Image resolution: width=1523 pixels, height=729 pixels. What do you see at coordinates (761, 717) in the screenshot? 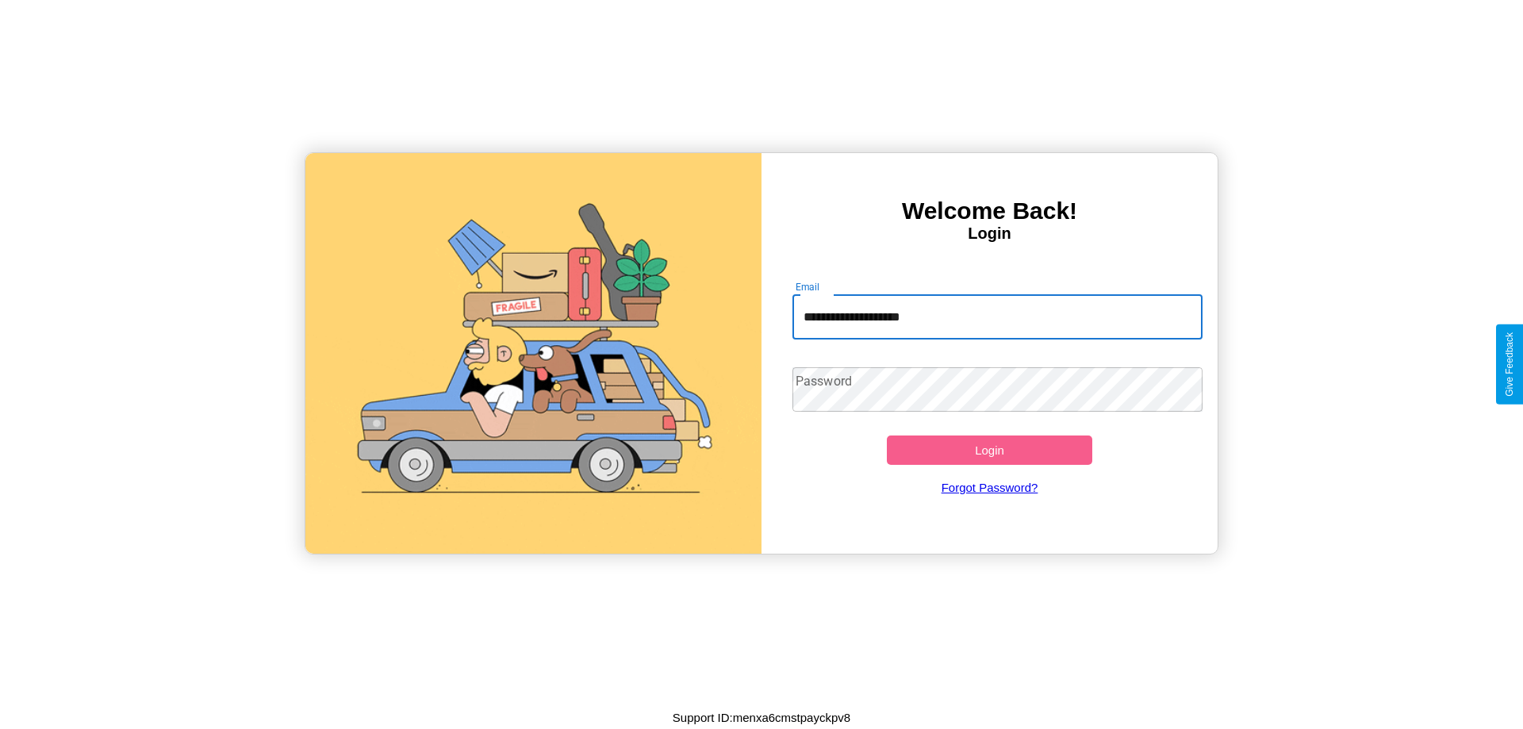
I see `p: Support ID: menxa6cmstpayckpv8` at bounding box center [761, 717].